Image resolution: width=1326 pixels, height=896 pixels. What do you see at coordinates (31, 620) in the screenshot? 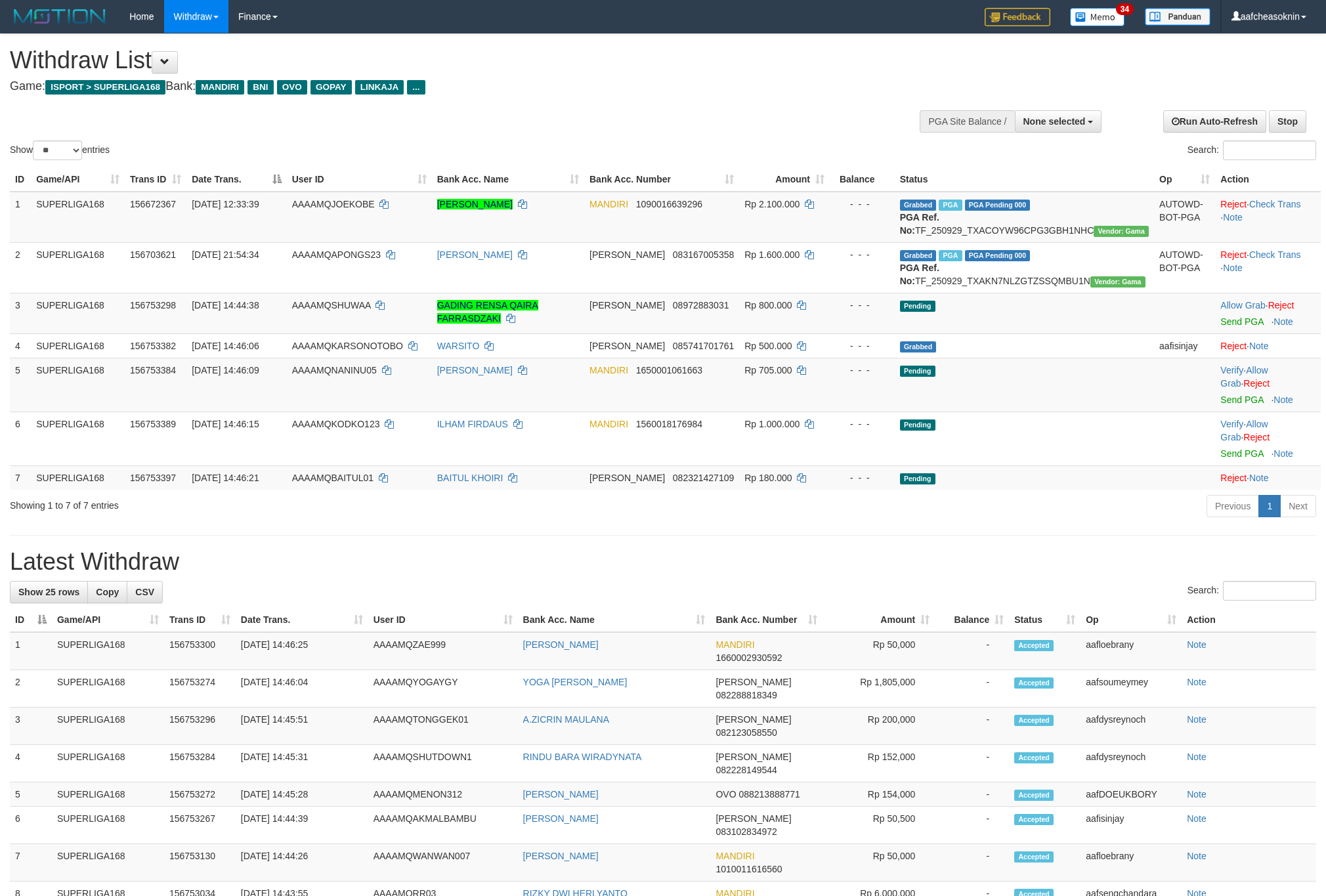
I see `th: ID: activate to sort column descending` at bounding box center [31, 620].